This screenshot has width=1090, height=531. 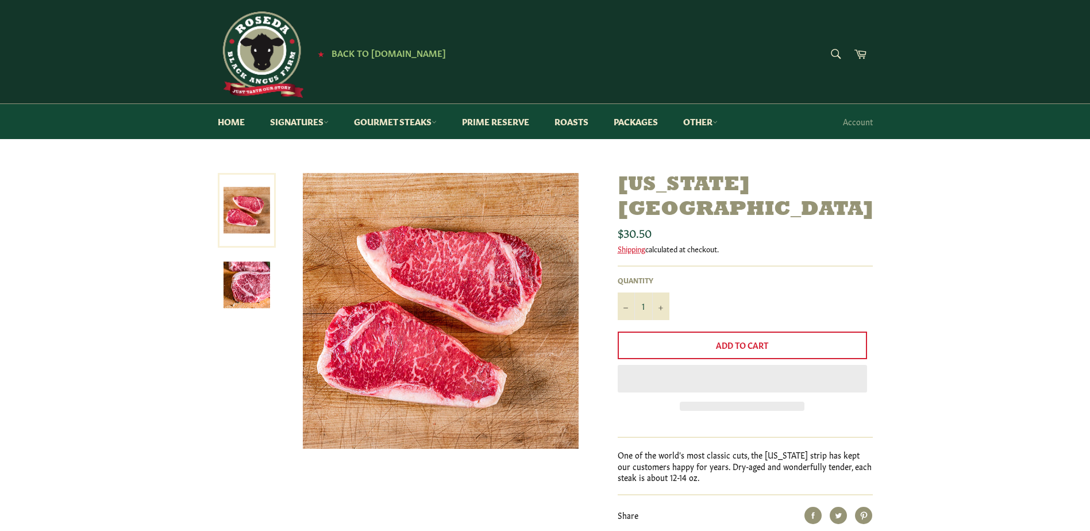 What do you see at coordinates (741, 345) in the screenshot?
I see `span: Add to Cart` at bounding box center [741, 345].